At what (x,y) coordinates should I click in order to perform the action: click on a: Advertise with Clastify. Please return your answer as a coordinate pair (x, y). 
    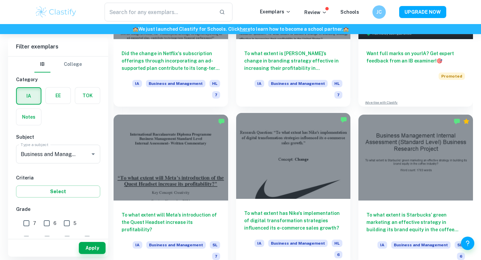
    Looking at the image, I should click on (381, 103).